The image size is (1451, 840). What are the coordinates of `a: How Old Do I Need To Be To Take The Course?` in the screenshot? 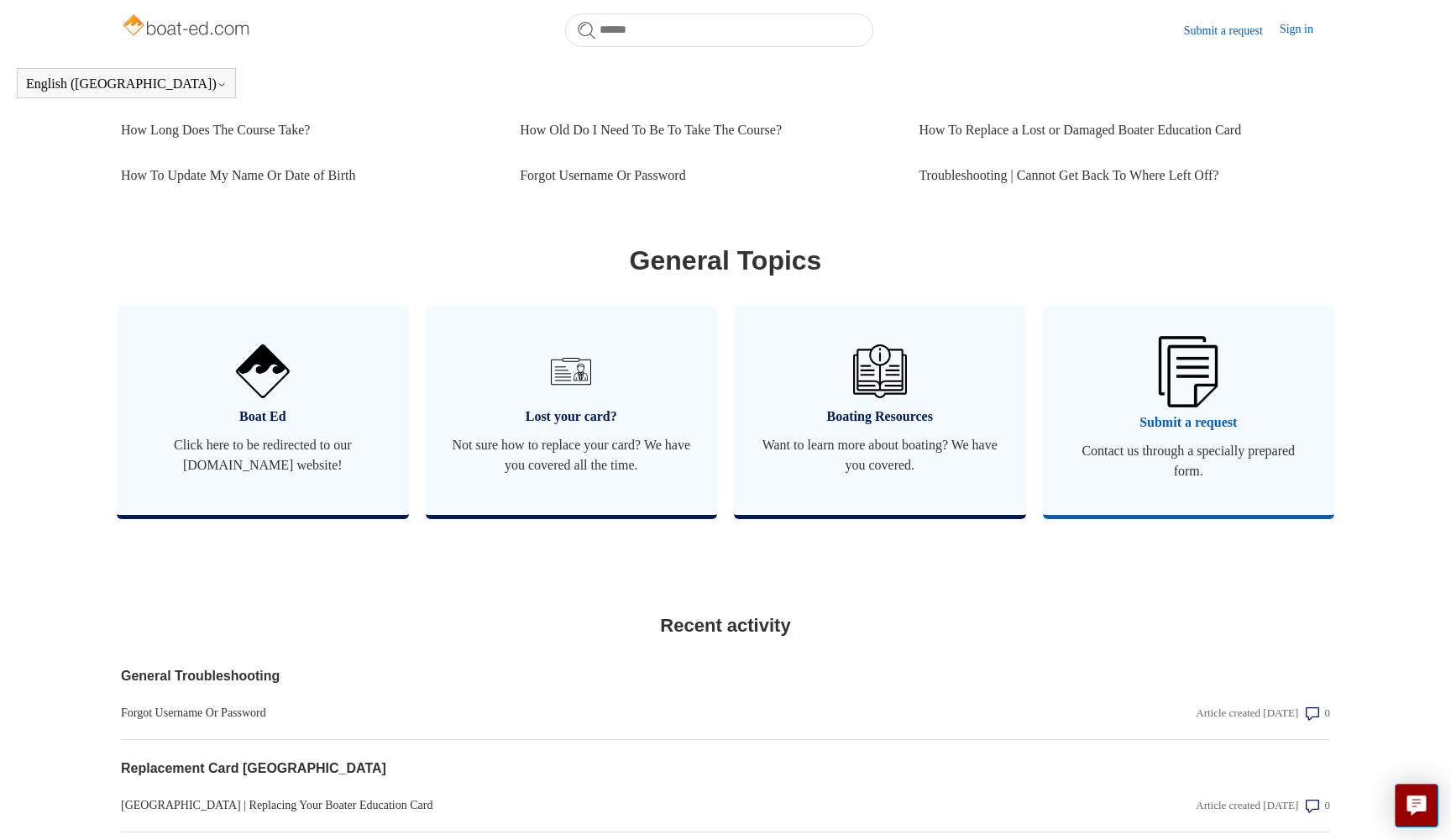 It's located at (706, 130).